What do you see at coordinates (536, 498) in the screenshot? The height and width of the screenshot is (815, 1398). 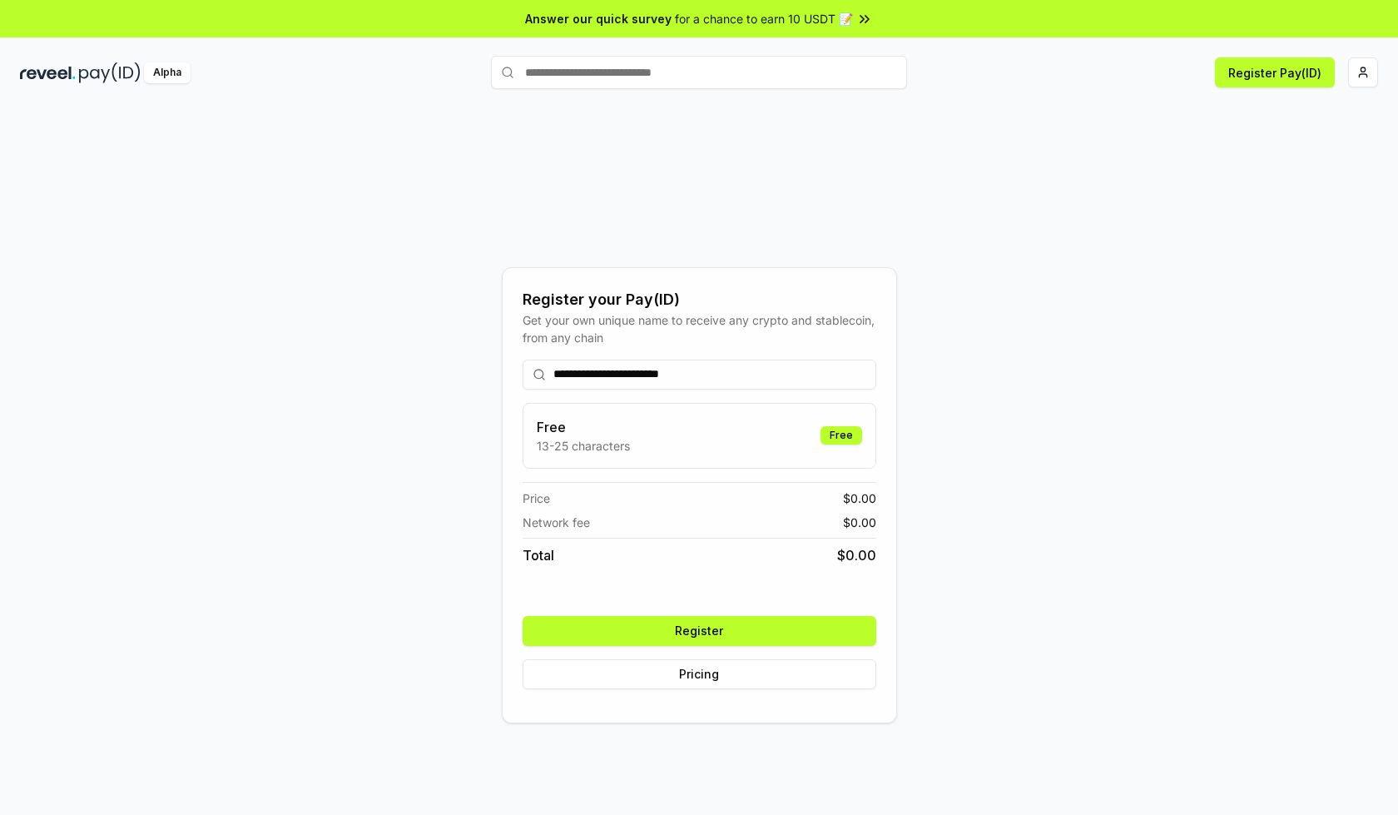 I see `span: Price` at bounding box center [536, 498].